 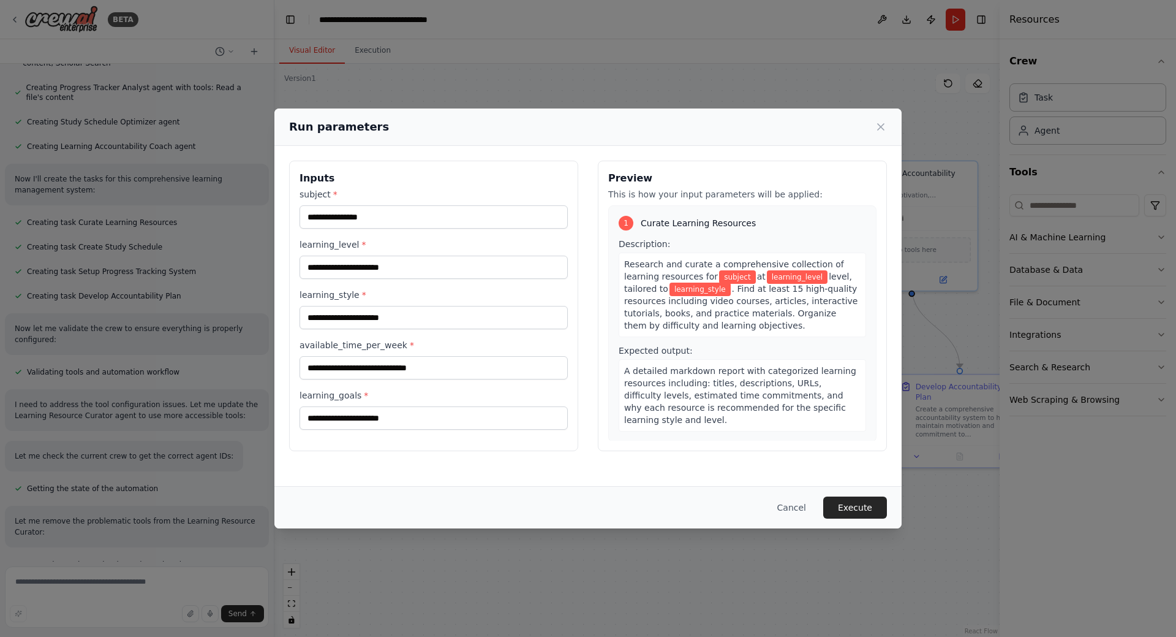 I want to click on span: at, so click(x=762, y=276).